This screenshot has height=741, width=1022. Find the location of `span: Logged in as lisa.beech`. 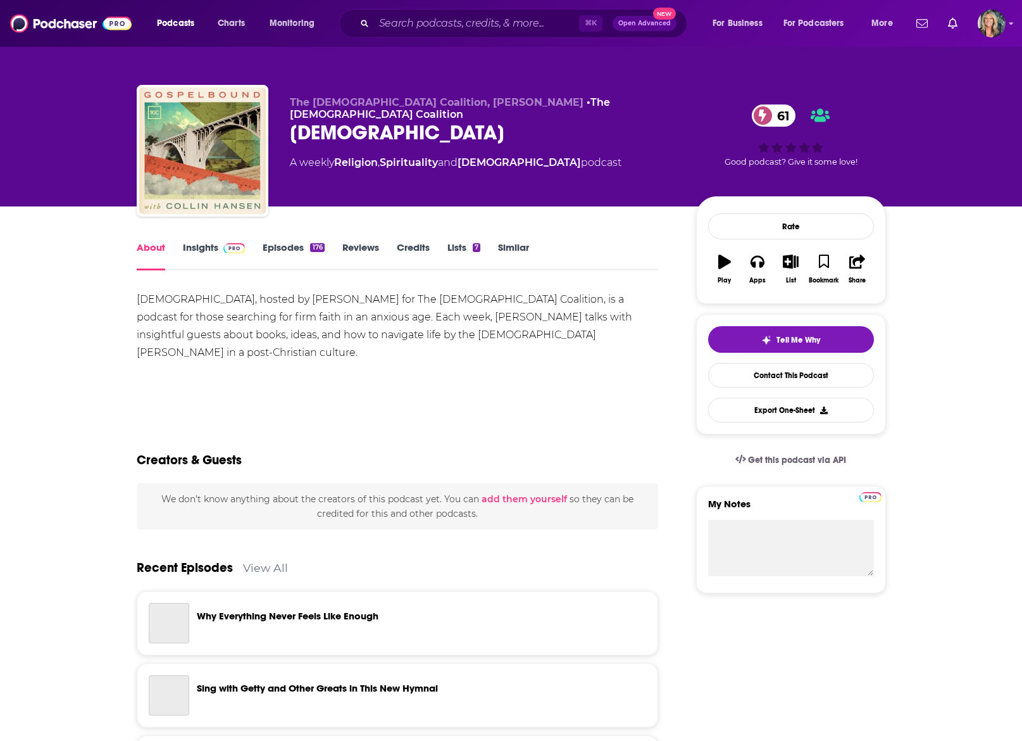

span: Logged in as lisa.beech is located at coordinates (992, 23).